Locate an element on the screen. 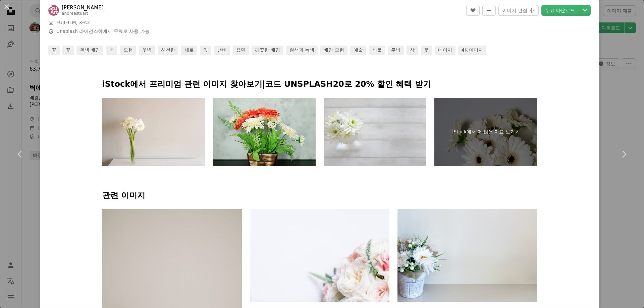  span: 하에서 무료로 사용 가능 is located at coordinates (103, 32).